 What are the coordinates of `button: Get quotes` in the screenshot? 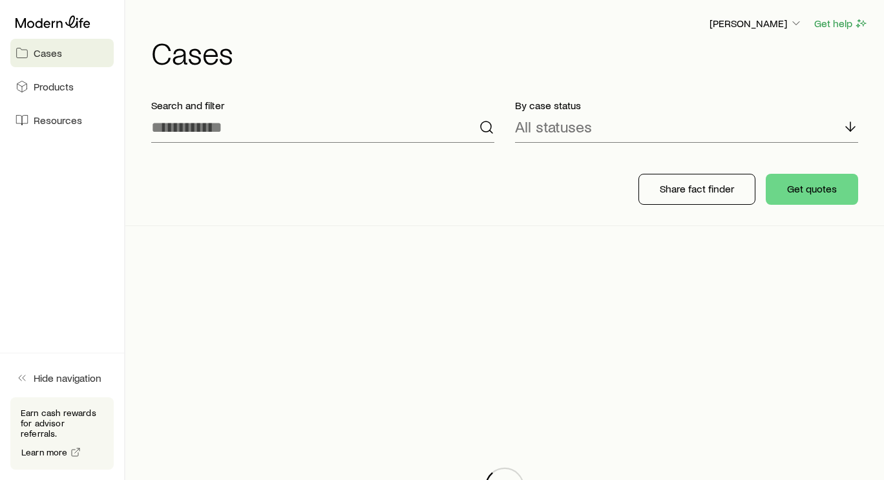 It's located at (812, 189).